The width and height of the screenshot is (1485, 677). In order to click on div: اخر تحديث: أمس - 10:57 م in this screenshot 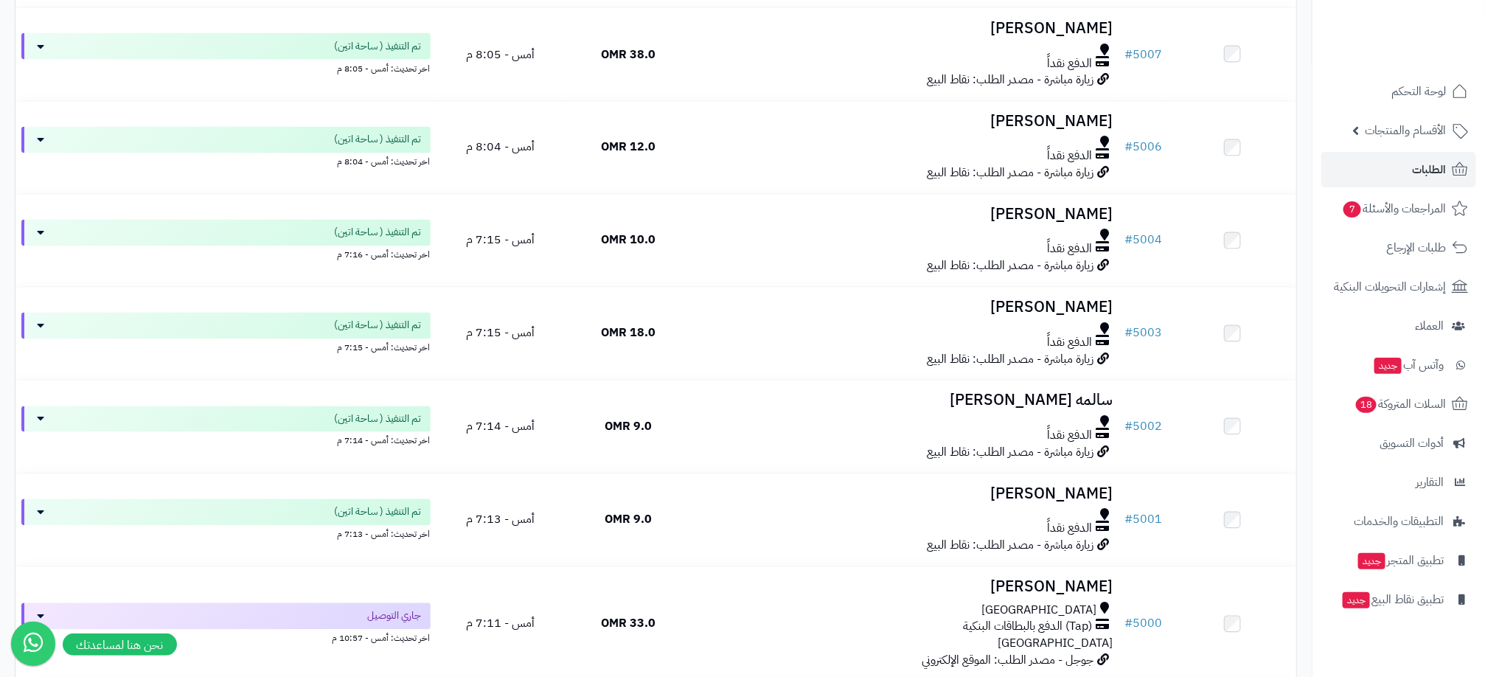, I will do `click(226, 637)`.